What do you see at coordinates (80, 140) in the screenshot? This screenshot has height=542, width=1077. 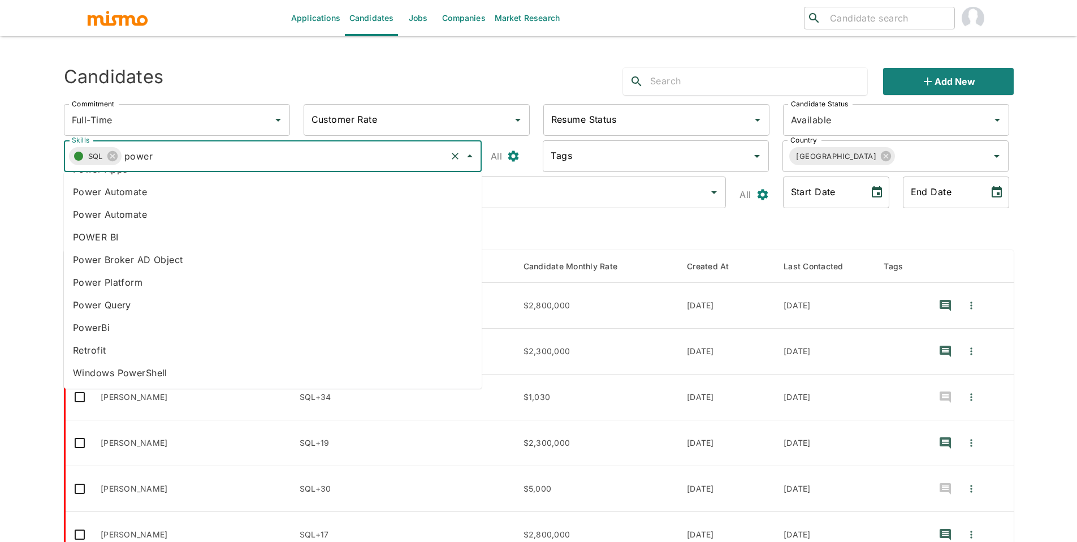 I see `label: Skills` at bounding box center [80, 140].